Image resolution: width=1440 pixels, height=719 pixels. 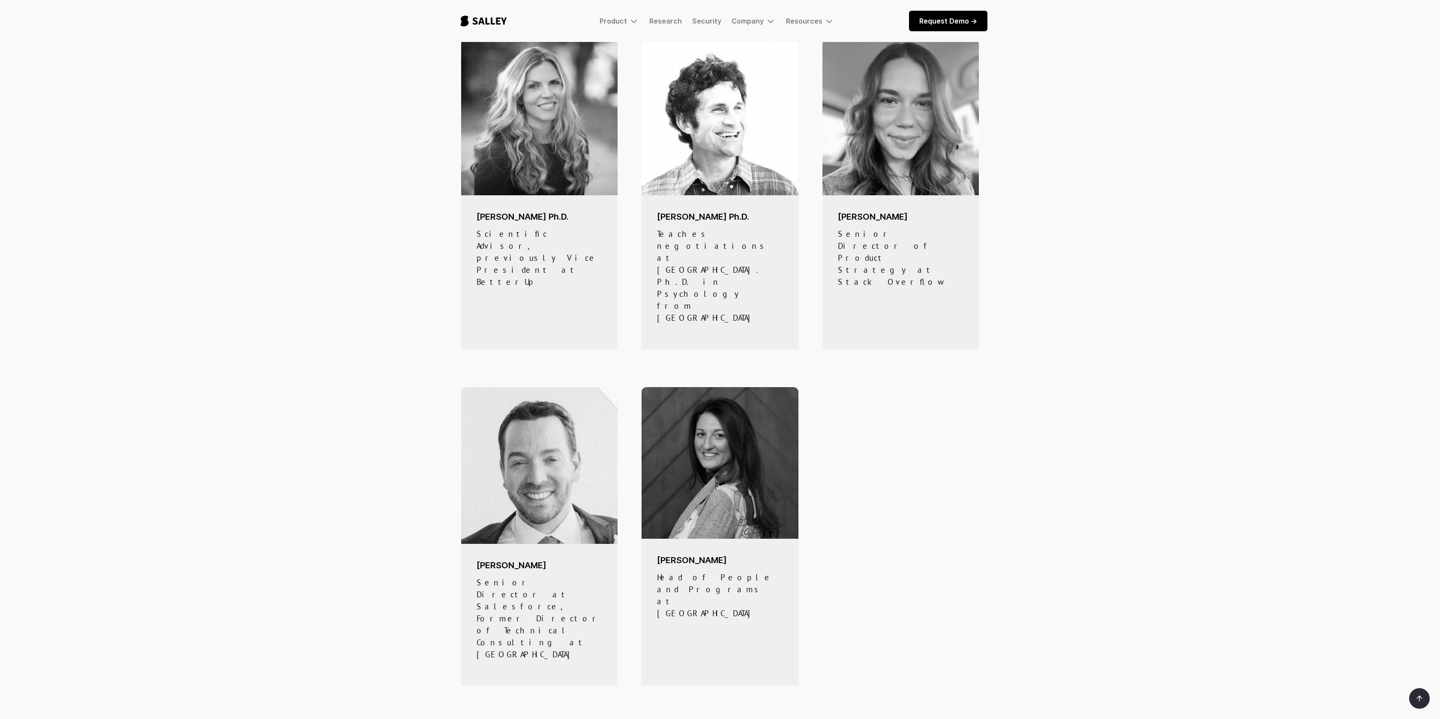 What do you see at coordinates (706, 21) in the screenshot?
I see `a: Security` at bounding box center [706, 21].